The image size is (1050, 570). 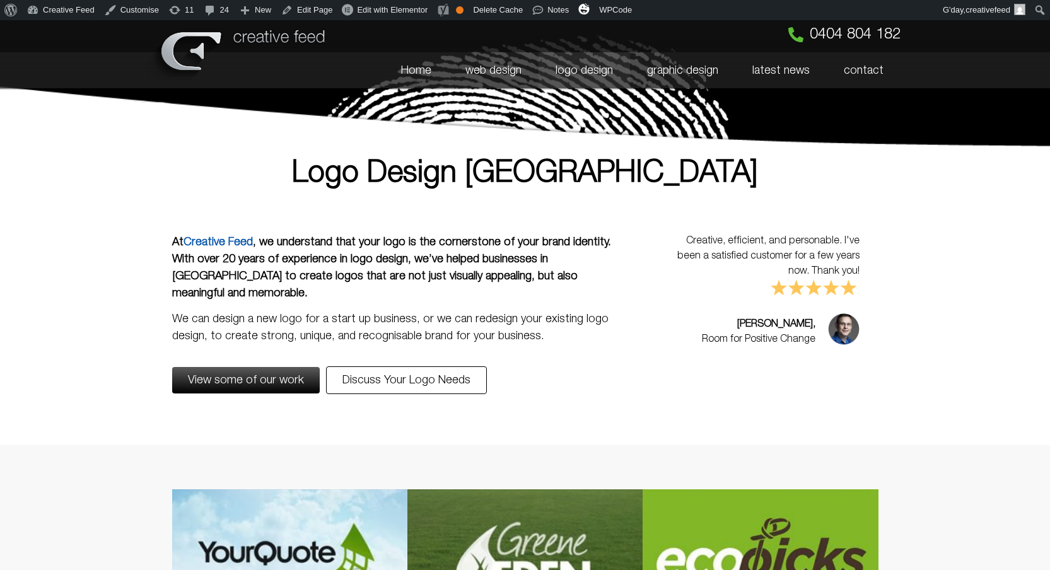 What do you see at coordinates (844, 329) in the screenshot?
I see `img: Len King,` at bounding box center [844, 329].